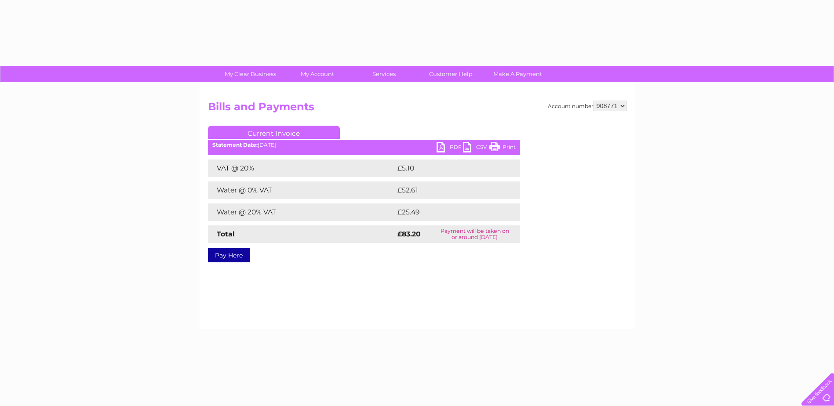  I want to click on a: Print, so click(503, 148).